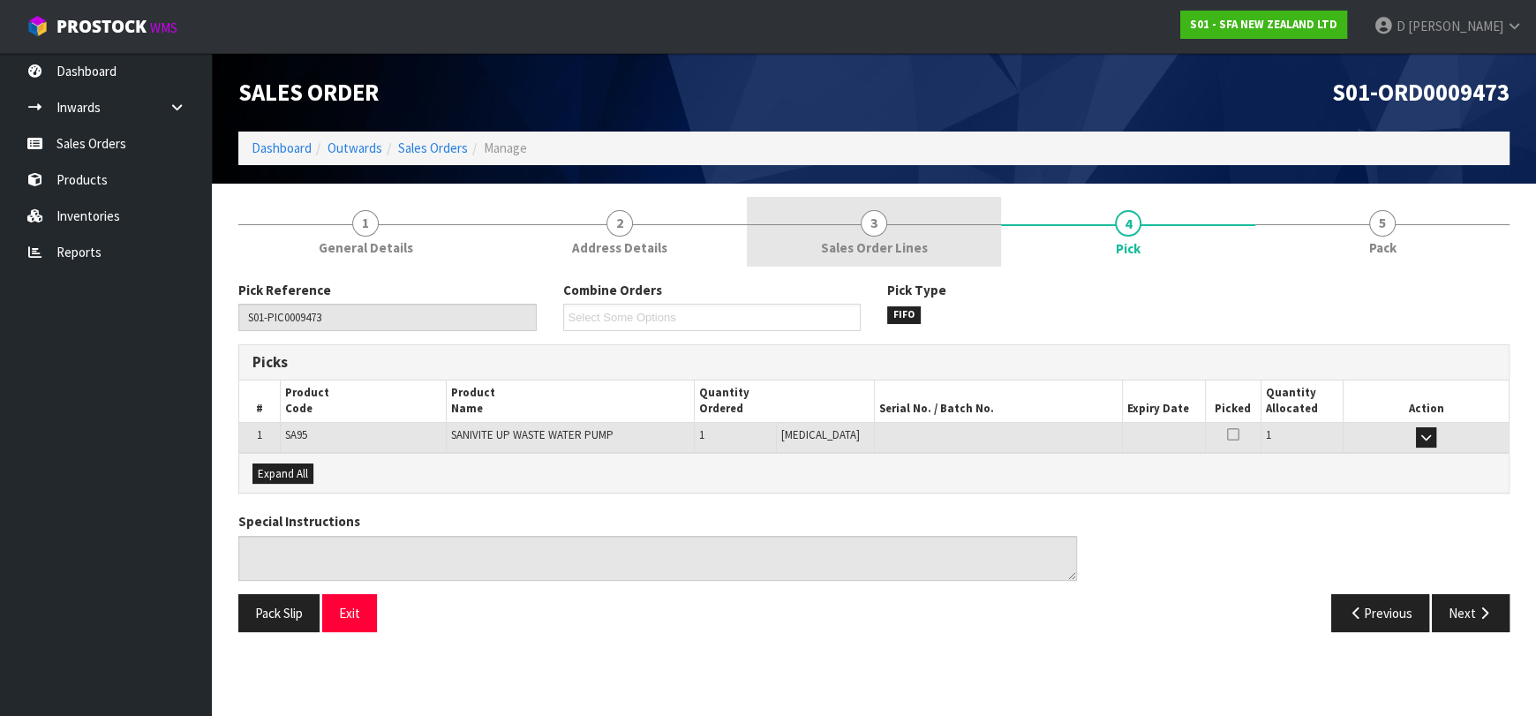 The height and width of the screenshot is (716, 1536). What do you see at coordinates (916, 290) in the screenshot?
I see `label: Pick Type` at bounding box center [916, 290].